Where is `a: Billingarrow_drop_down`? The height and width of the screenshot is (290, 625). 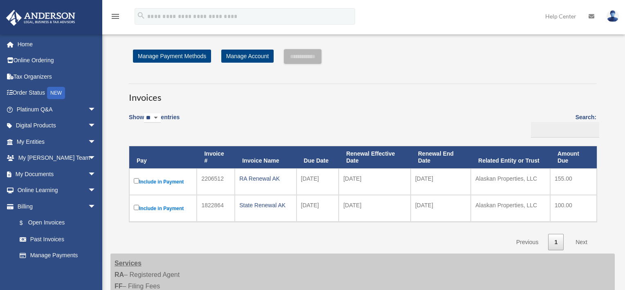 a: Billingarrow_drop_down is located at coordinates (55, 206).